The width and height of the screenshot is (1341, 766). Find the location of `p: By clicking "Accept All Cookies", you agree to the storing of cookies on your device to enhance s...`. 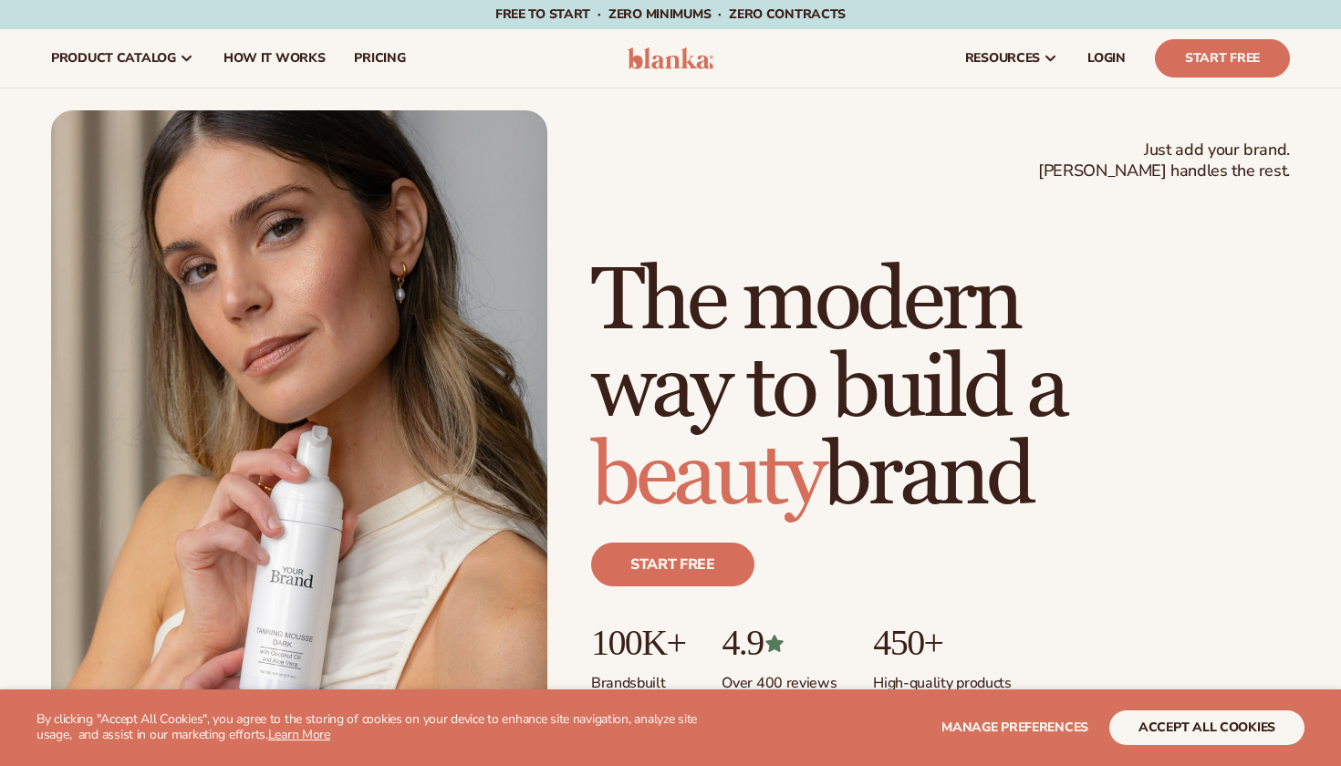

p: By clicking "Accept All Cookies", you agree to the storing of cookies on your device to enhance s... is located at coordinates (374, 728).